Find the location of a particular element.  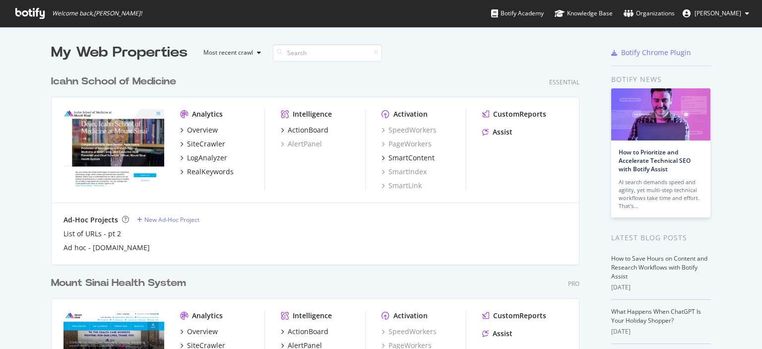

a: SmartContent is located at coordinates (408, 158).